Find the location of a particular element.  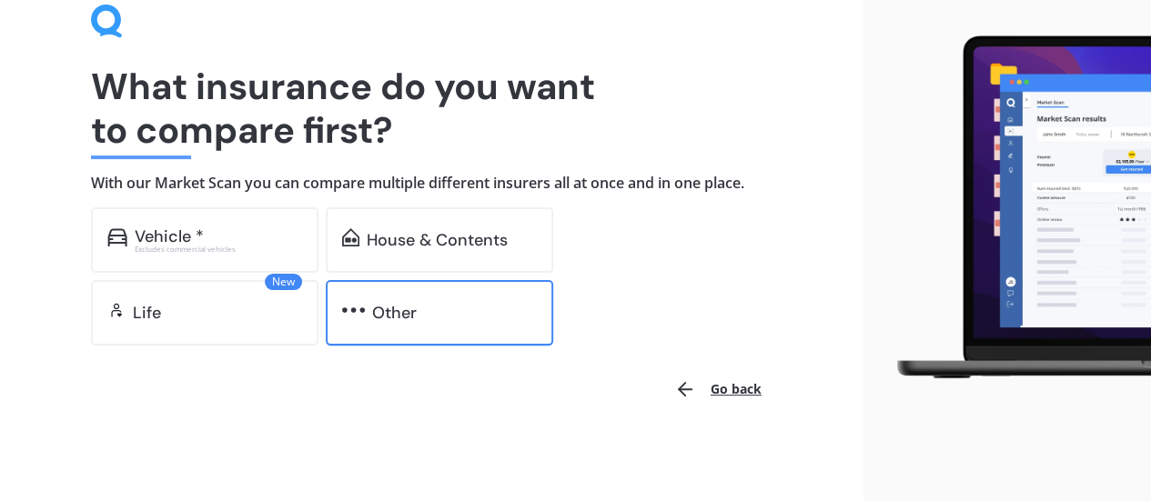

img: other.81dba5aafe580aa69f38.svg is located at coordinates (353, 310).